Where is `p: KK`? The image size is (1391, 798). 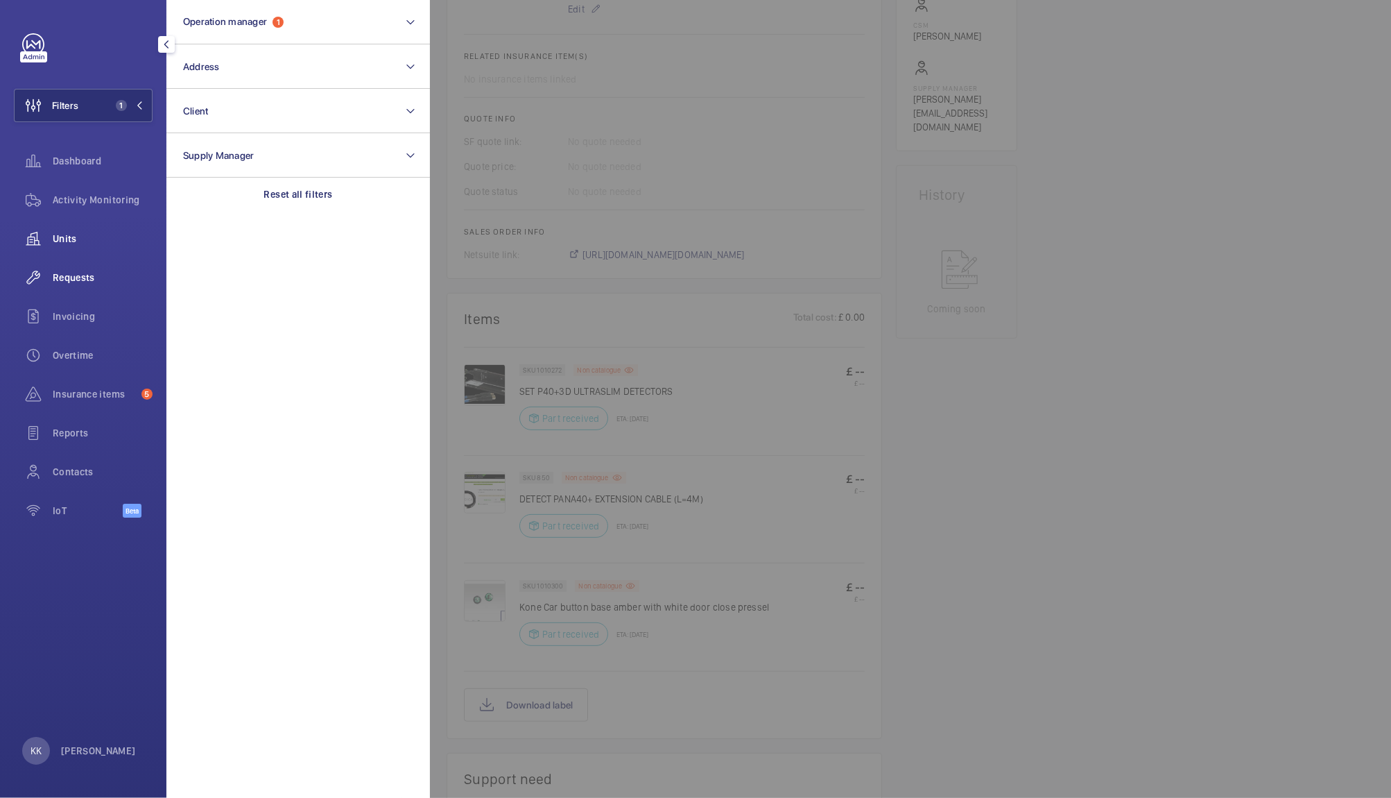
p: KK is located at coordinates (36, 751).